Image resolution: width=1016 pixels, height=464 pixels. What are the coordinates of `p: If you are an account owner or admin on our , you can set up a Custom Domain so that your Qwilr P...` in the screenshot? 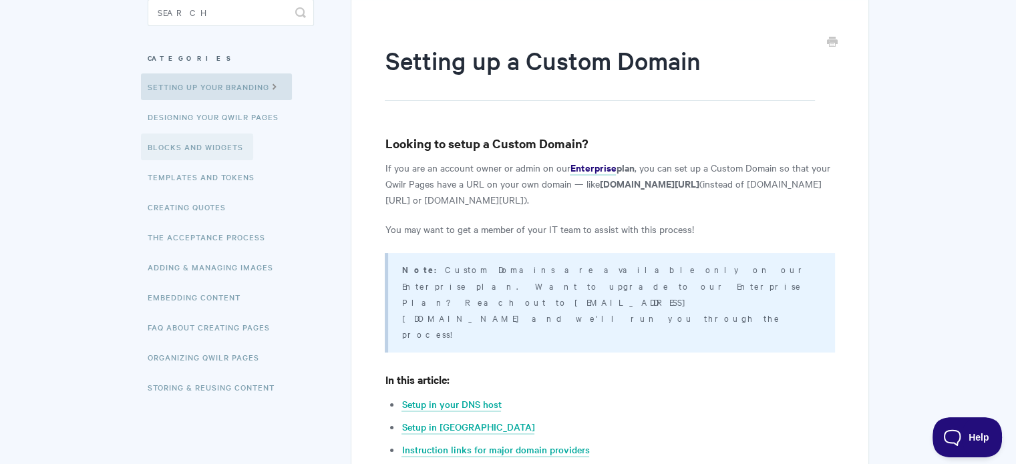 It's located at (609, 184).